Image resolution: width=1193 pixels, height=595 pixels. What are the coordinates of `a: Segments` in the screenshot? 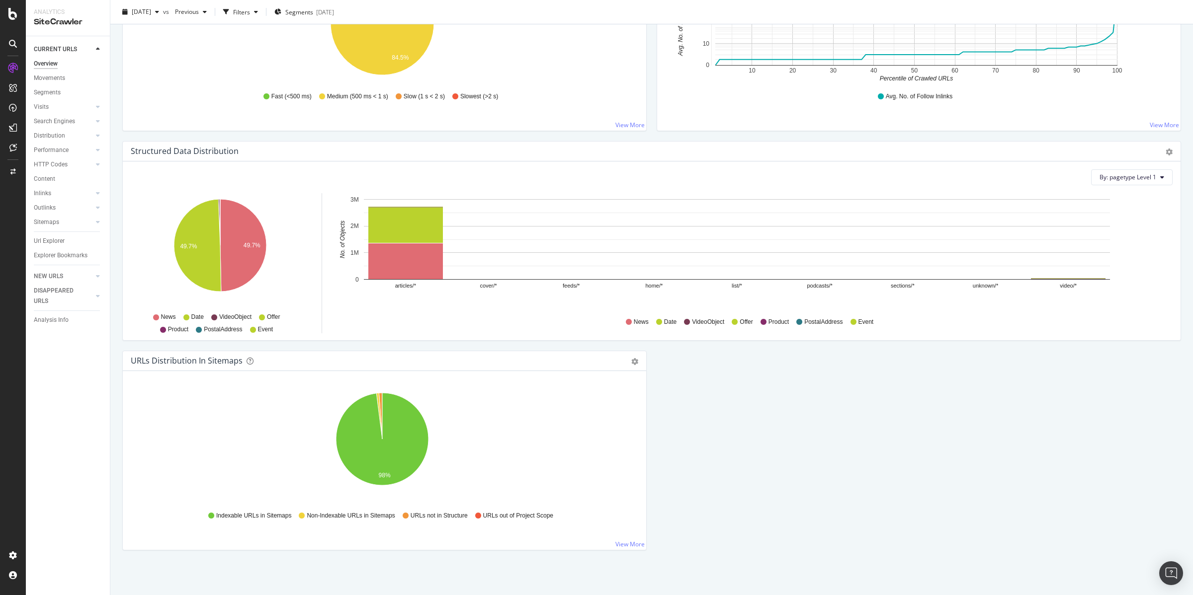 It's located at (68, 92).